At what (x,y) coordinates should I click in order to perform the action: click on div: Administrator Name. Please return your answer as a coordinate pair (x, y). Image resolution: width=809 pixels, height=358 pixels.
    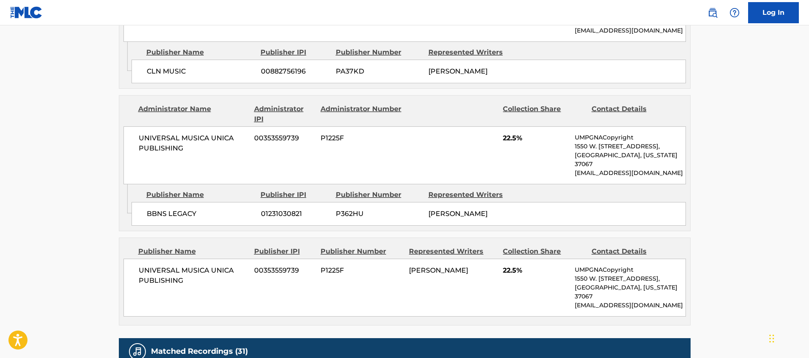
    Looking at the image, I should click on (193, 114).